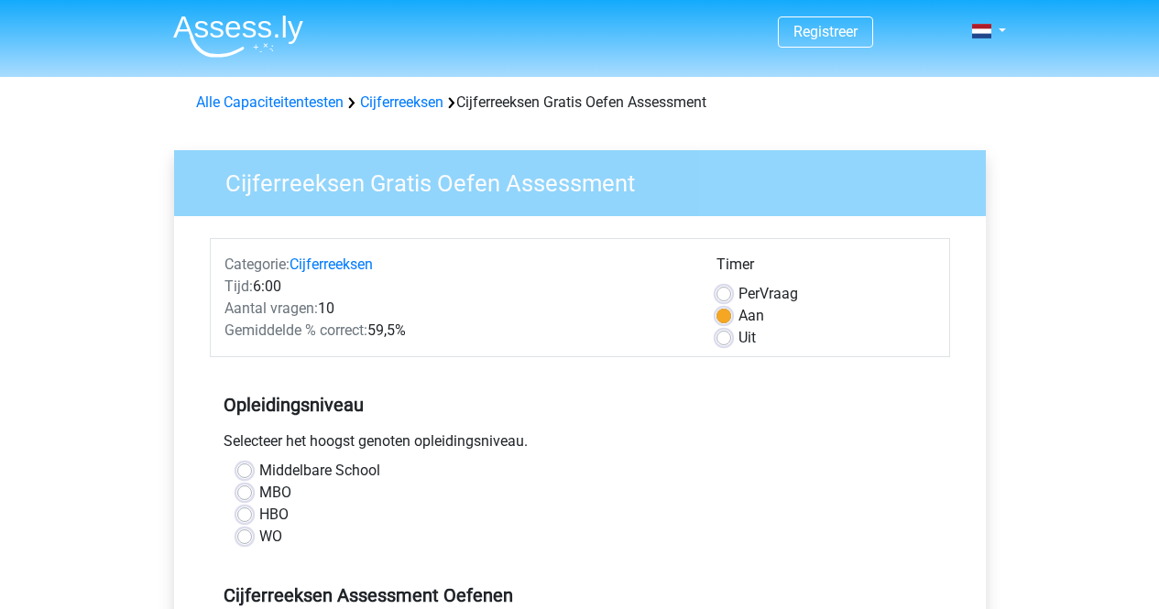  I want to click on label: Middelbare School, so click(320, 471).